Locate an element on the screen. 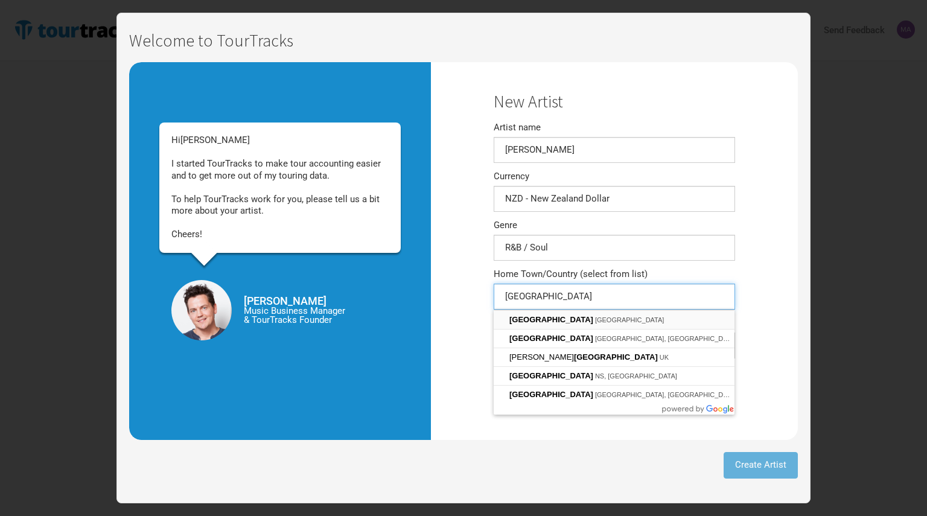 The height and width of the screenshot is (516, 927). button: Create Artist is located at coordinates (761, 465).